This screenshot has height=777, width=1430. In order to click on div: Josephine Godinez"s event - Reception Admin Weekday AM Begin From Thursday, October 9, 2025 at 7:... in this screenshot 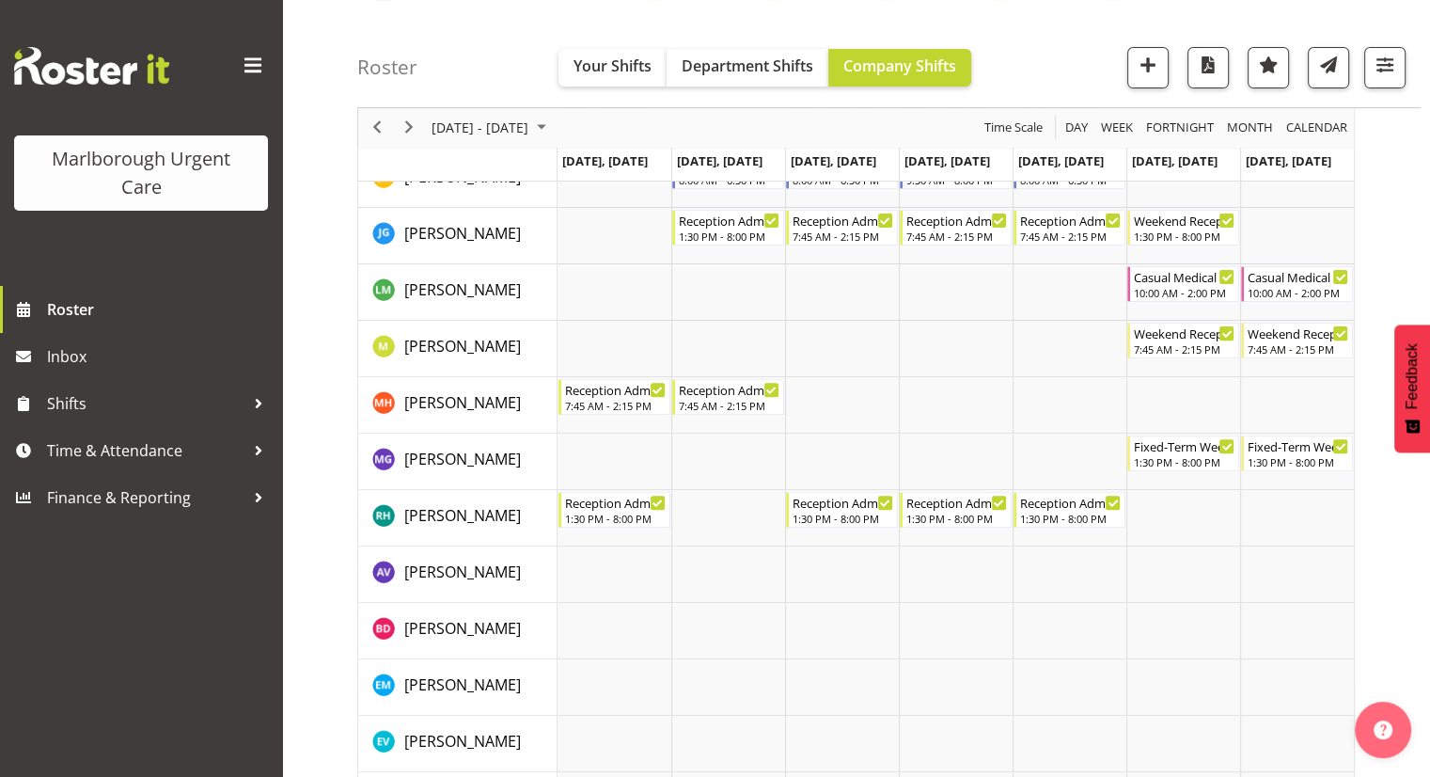, I will do `click(955, 228)`.